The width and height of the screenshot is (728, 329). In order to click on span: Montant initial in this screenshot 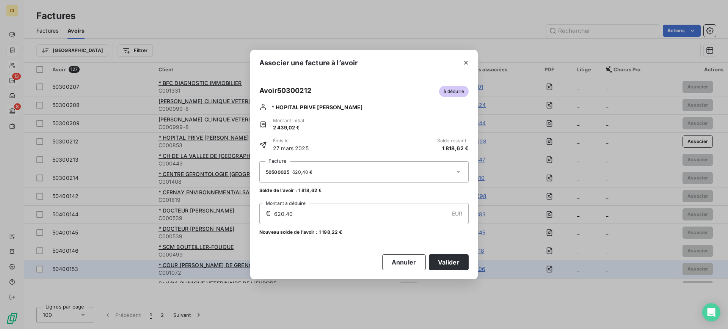, I will do `click(288, 121)`.